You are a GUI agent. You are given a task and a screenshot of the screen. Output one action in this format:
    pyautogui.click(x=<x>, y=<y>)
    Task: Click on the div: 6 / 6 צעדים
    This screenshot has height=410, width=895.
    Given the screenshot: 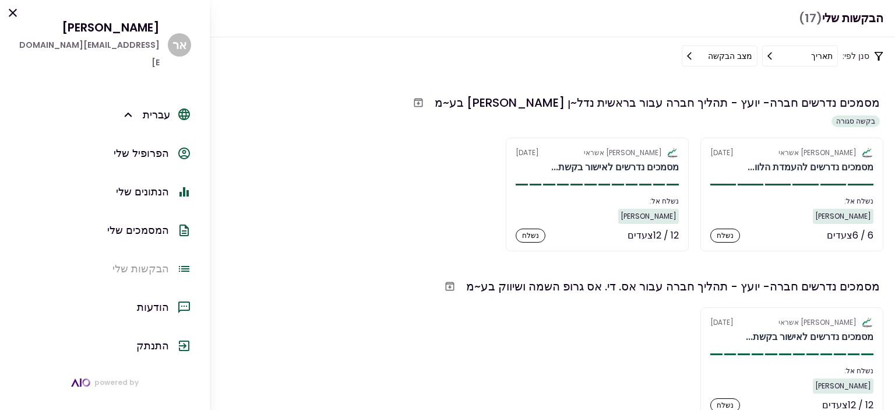 What is the action you would take?
    pyautogui.click(x=850, y=235)
    